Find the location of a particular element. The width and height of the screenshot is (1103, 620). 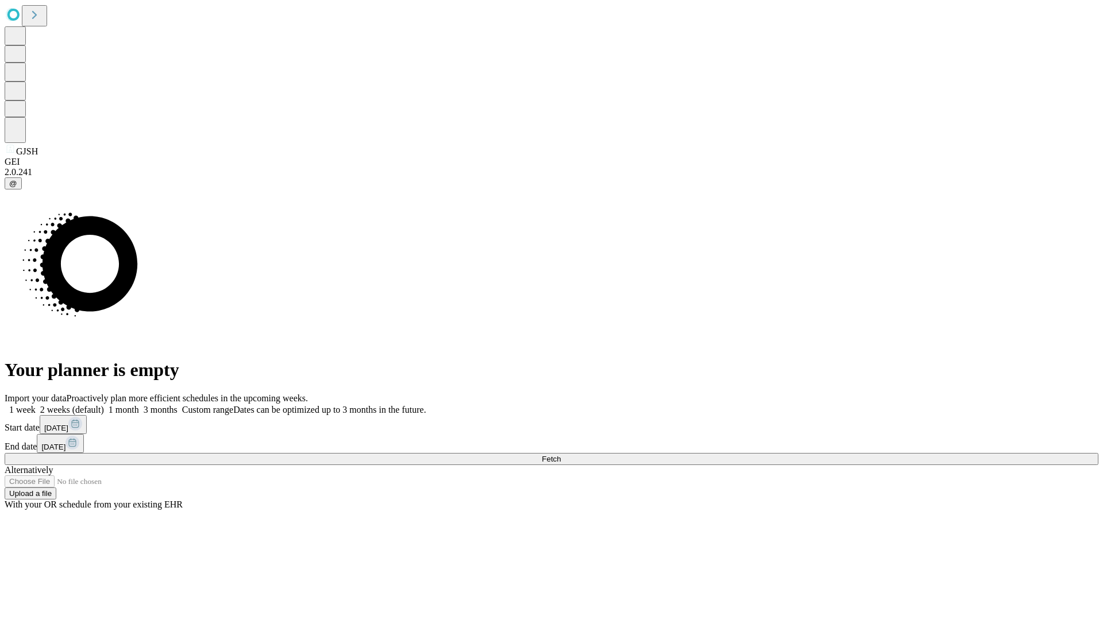

button: Fetch is located at coordinates (551, 459).